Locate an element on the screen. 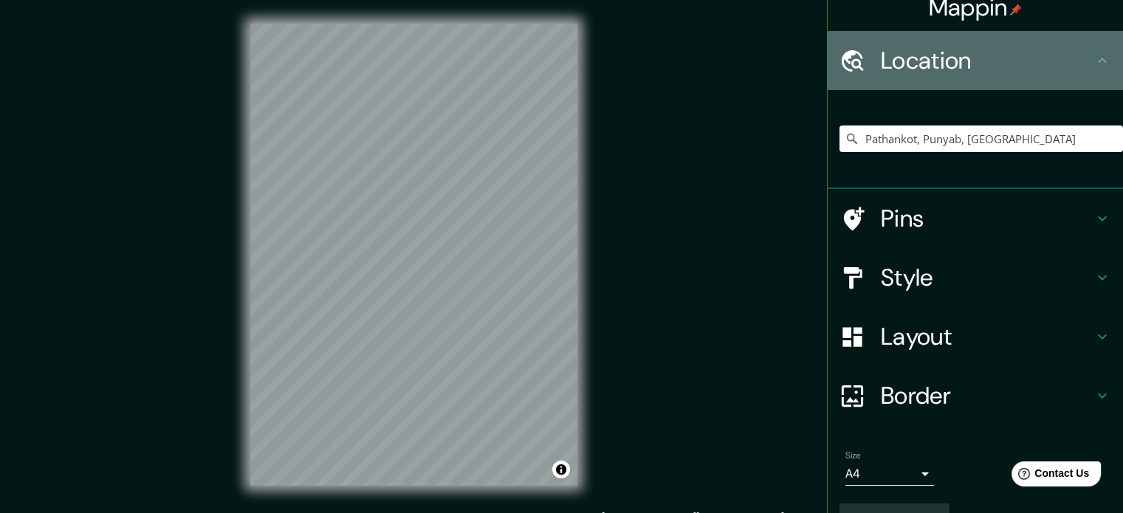 The height and width of the screenshot is (513, 1123). div: A4 is located at coordinates (890, 474).